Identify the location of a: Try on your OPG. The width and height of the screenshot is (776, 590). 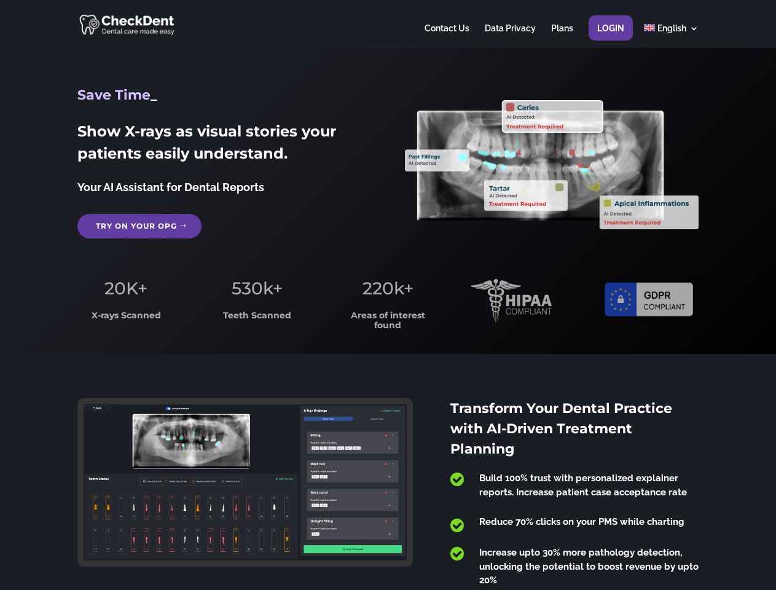
(139, 226).